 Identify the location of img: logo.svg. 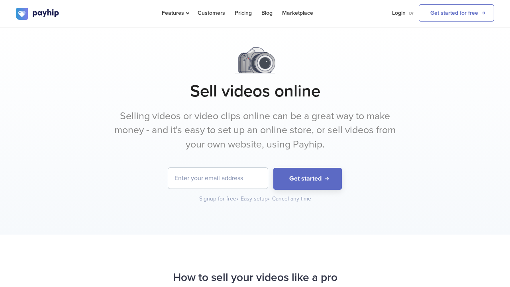
(38, 14).